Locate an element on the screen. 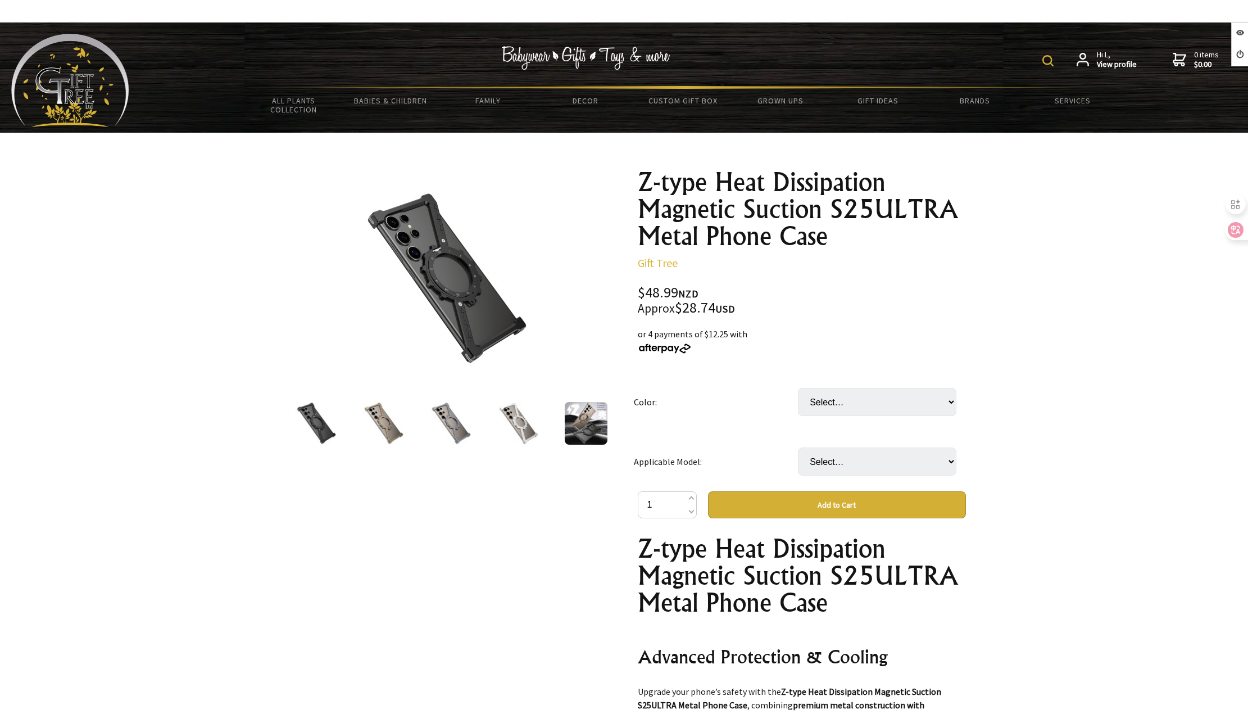 Image resolution: width=1248 pixels, height=714 pixels. button: Add to Cart is located at coordinates (837, 505).